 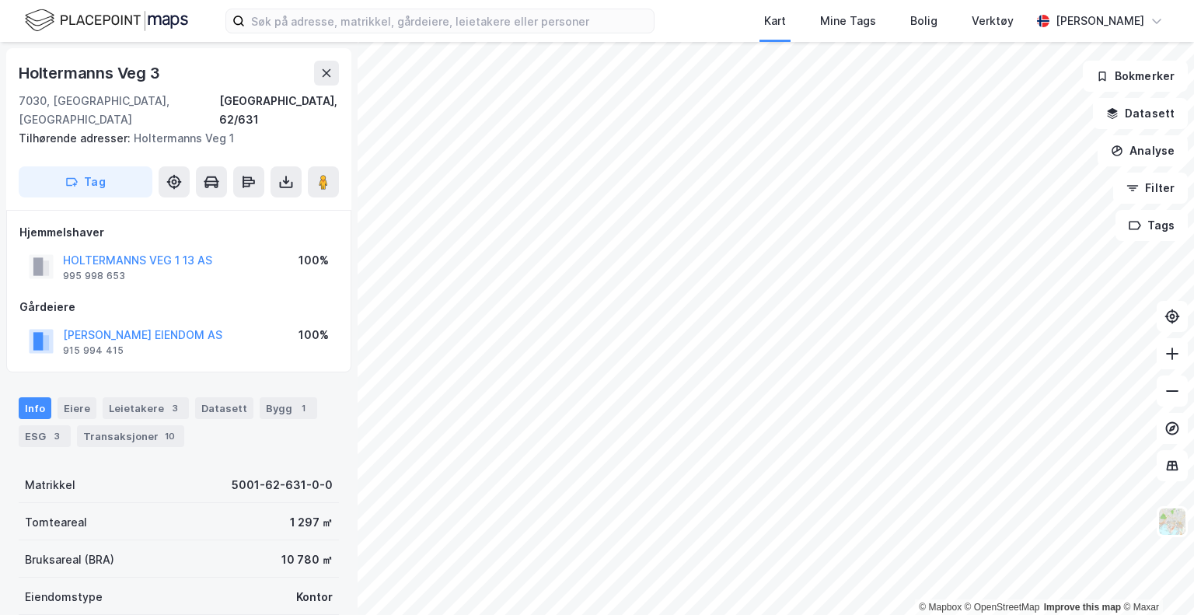 What do you see at coordinates (288, 408) in the screenshot?
I see `div: Bygg` at bounding box center [288, 408].